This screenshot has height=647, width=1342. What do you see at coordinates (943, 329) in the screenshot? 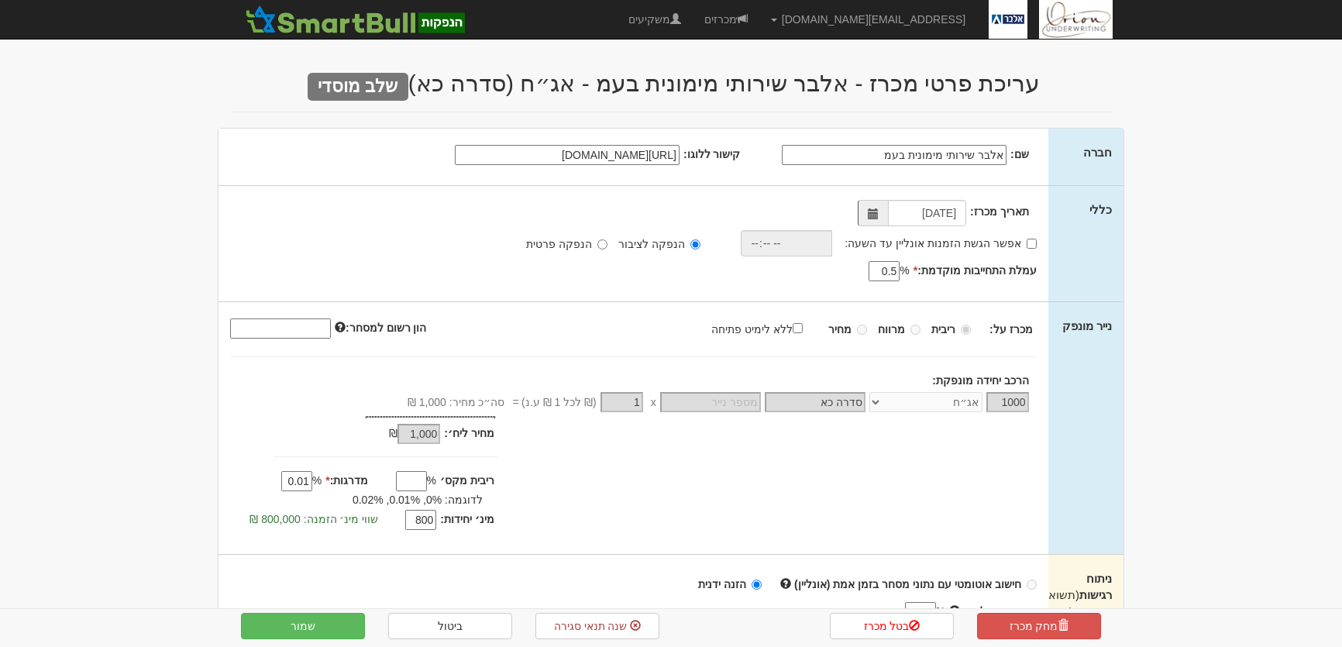
I see `strong: ריבית` at bounding box center [943, 329].